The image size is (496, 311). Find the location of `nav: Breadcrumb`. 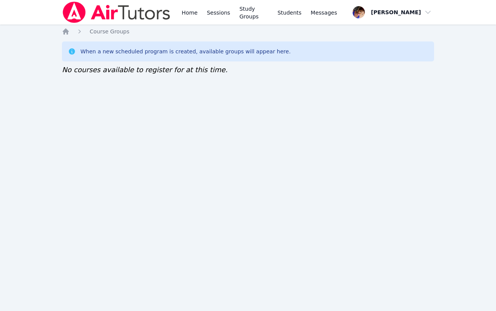

nav: Breadcrumb is located at coordinates (248, 32).